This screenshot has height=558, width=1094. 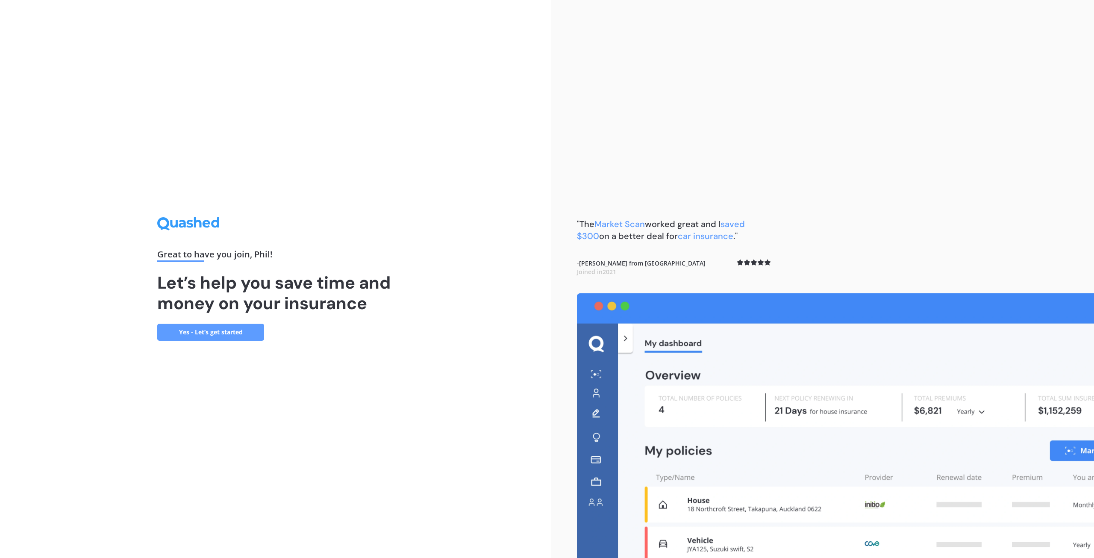 I want to click on b: "The worked great and I on a better deal for .", so click(x=660, y=230).